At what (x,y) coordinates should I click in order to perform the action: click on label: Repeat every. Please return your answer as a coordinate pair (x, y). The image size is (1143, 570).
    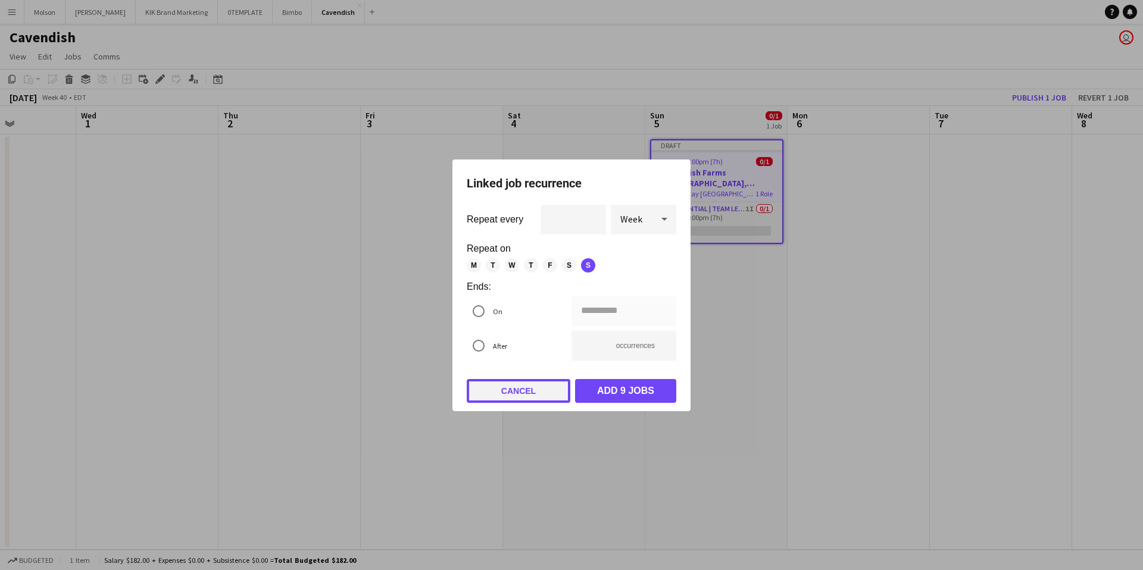
    Looking at the image, I should click on (494, 220).